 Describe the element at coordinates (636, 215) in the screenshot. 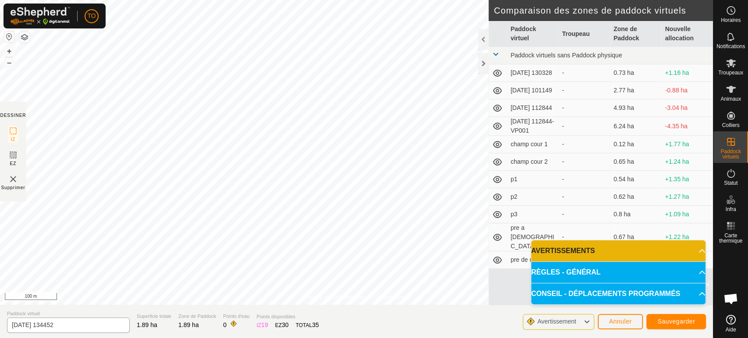

I see `td: 0.8 ha` at that location.